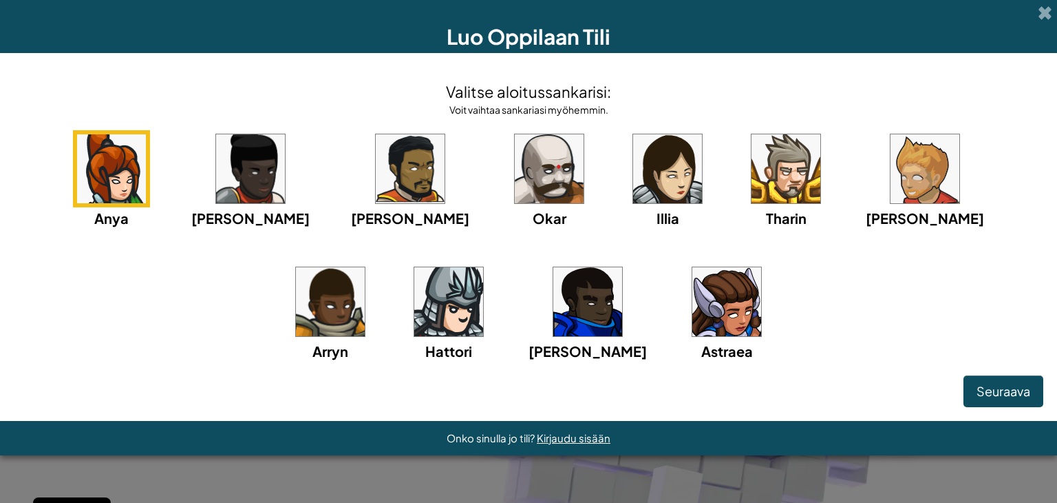 This screenshot has width=1057, height=503. Describe the element at coordinates (573, 437) in the screenshot. I see `a: Kirjaudu sisään` at that location.